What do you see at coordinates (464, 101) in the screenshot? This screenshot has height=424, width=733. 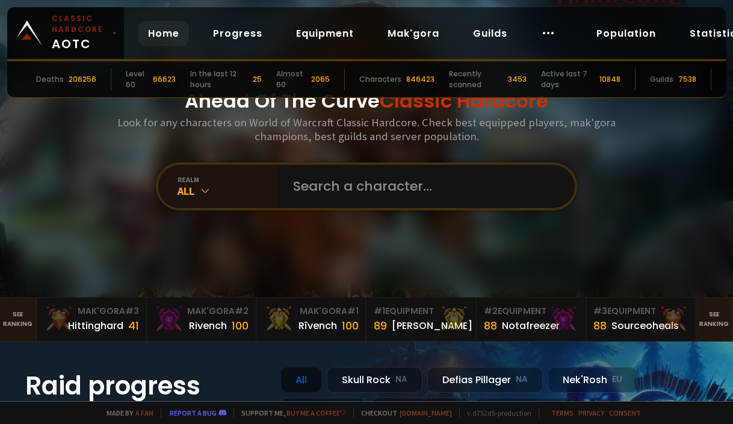 I see `span: Classic Hardcore` at bounding box center [464, 101].